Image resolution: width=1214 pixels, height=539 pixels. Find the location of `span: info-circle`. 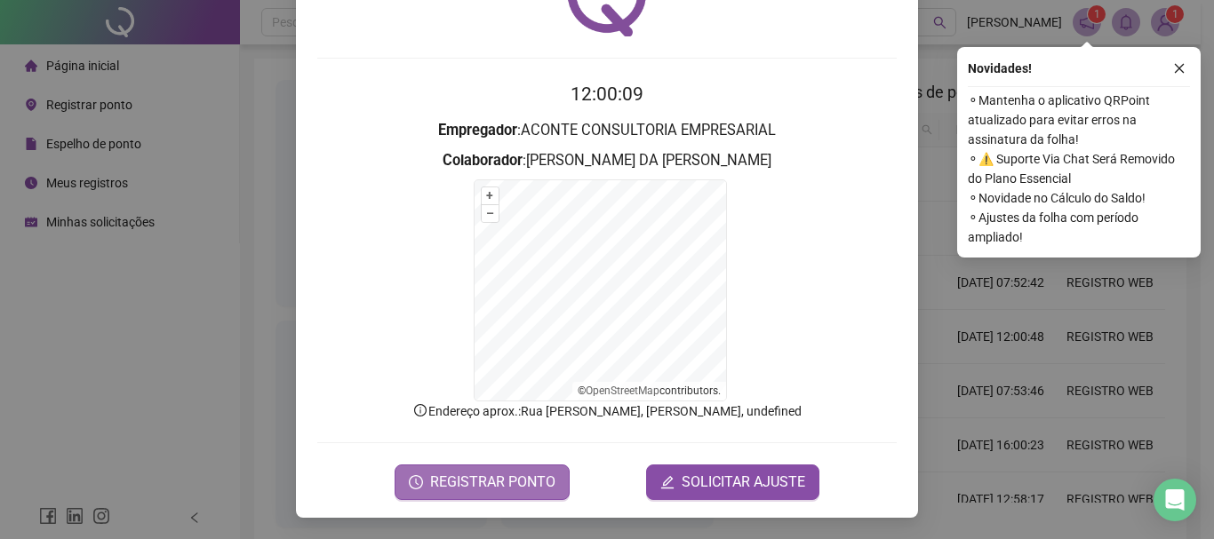

span: info-circle is located at coordinates (420, 411).